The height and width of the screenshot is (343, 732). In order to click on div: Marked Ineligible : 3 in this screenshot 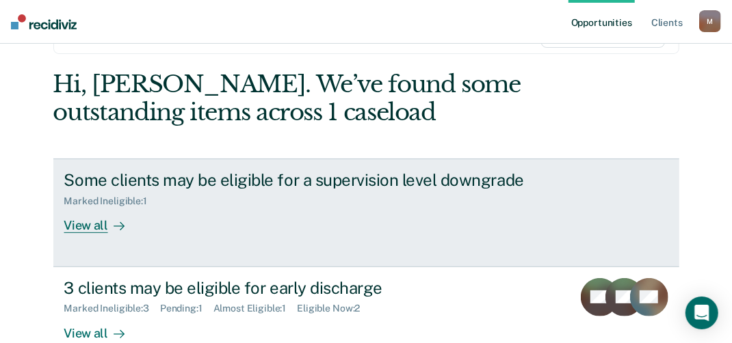, I will do `click(112, 308)`.